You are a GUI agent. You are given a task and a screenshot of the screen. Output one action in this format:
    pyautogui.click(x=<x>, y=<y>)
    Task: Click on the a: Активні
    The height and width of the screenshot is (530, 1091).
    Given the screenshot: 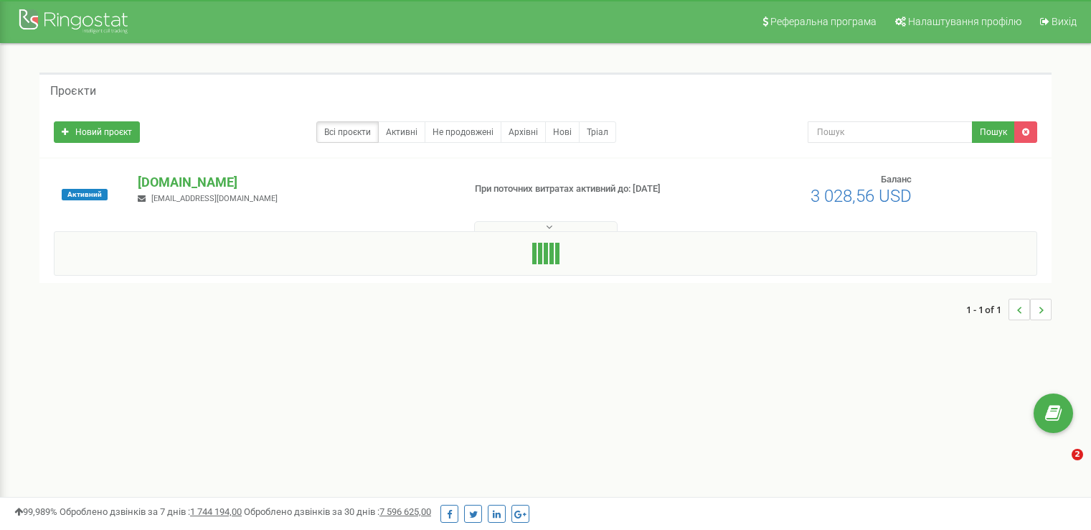 What is the action you would take?
    pyautogui.click(x=402, y=132)
    